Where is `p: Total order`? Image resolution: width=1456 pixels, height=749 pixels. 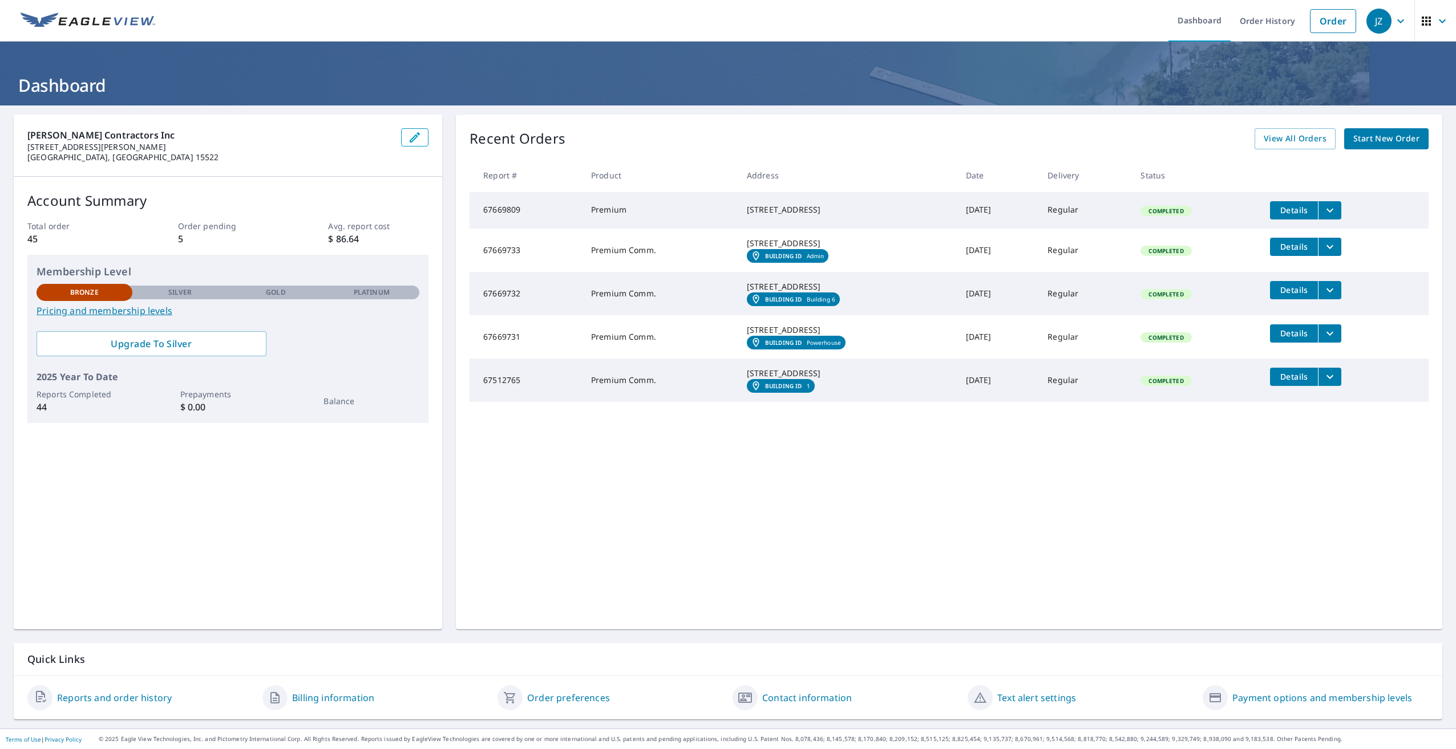
p: Total order is located at coordinates (78, 226).